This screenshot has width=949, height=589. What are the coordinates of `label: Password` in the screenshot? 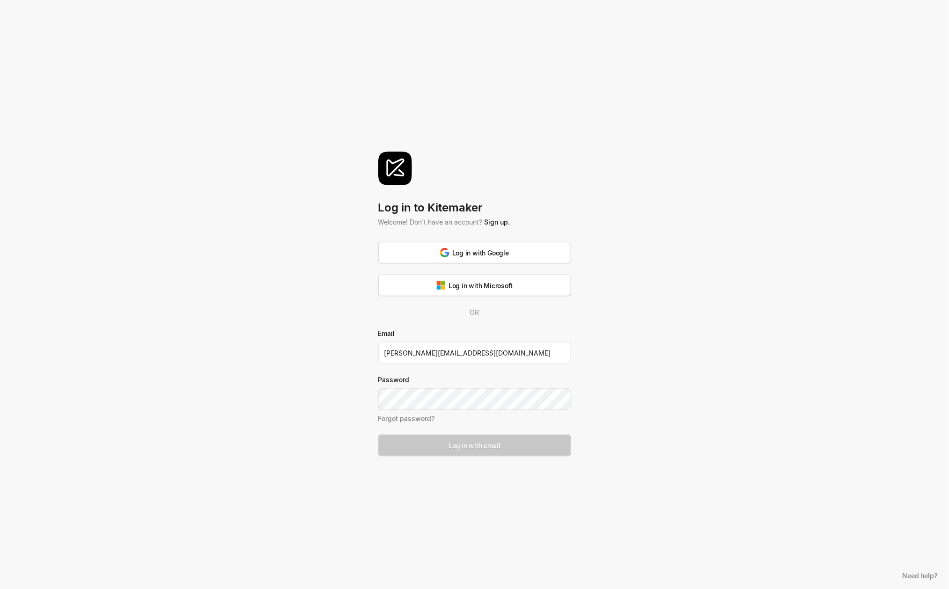 It's located at (475, 380).